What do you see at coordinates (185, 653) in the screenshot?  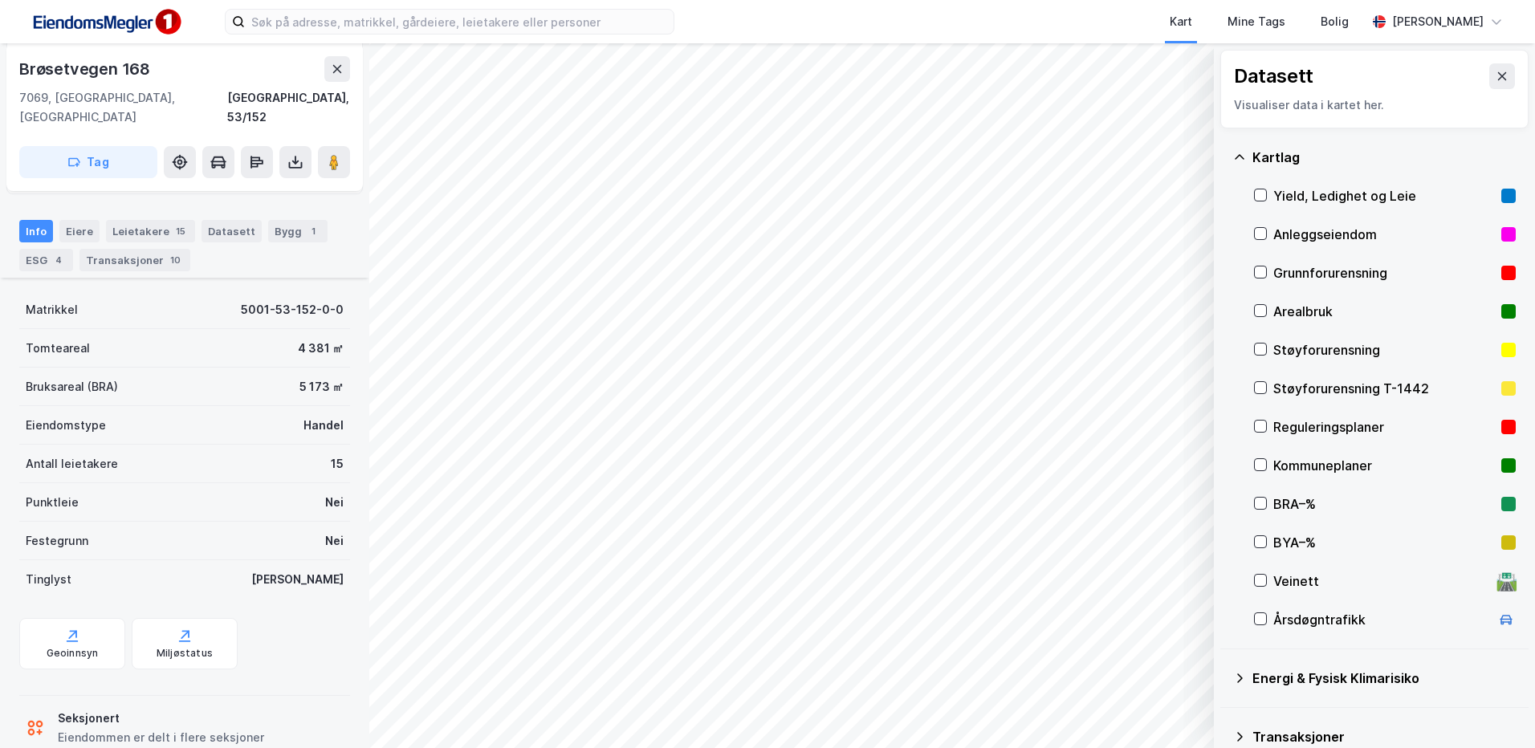 I see `div: Miljøstatus` at bounding box center [185, 653].